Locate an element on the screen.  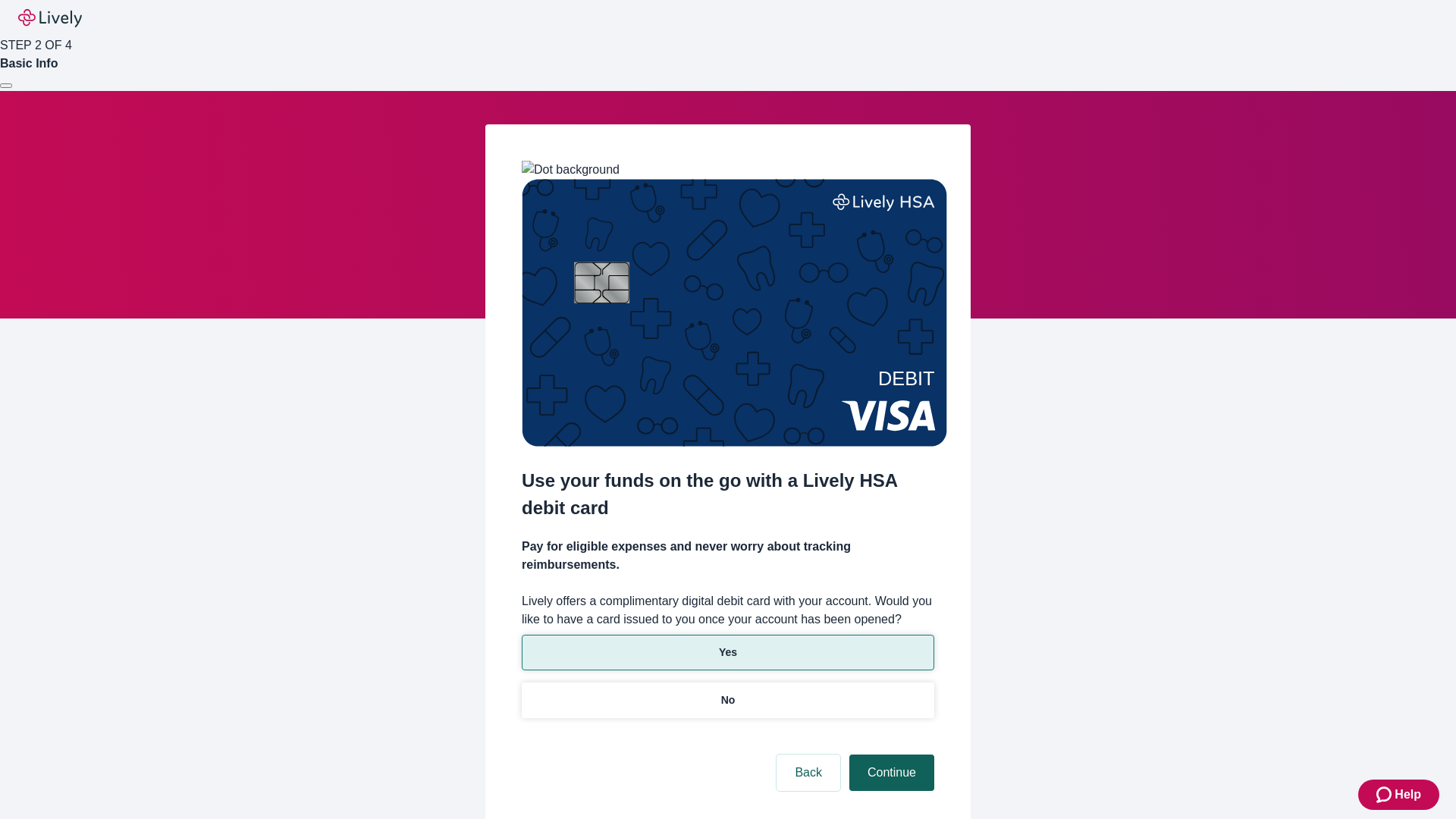
img: Dot background is located at coordinates (570, 170).